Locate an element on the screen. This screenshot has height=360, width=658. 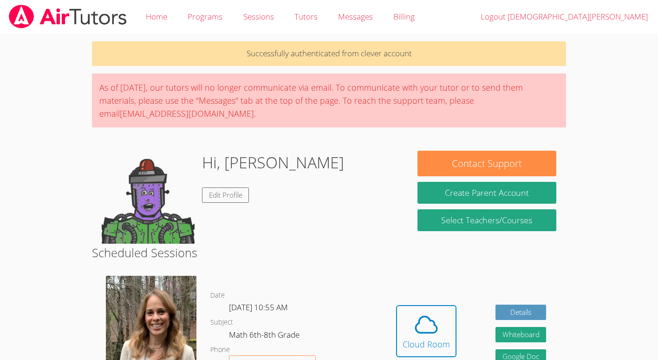
img: default.png is located at coordinates (148, 197).